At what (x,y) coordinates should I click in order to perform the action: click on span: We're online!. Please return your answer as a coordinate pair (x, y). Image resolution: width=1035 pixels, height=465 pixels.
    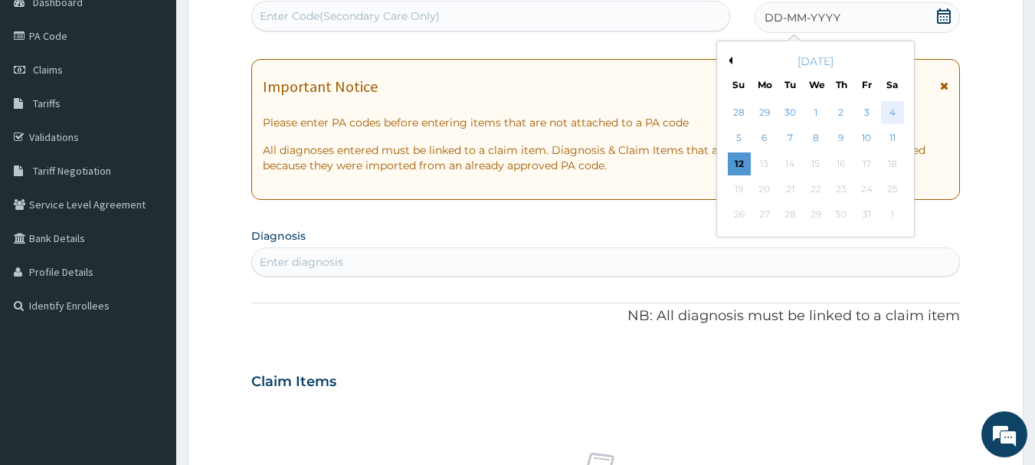
    Looking at the image, I should click on (150, 214).